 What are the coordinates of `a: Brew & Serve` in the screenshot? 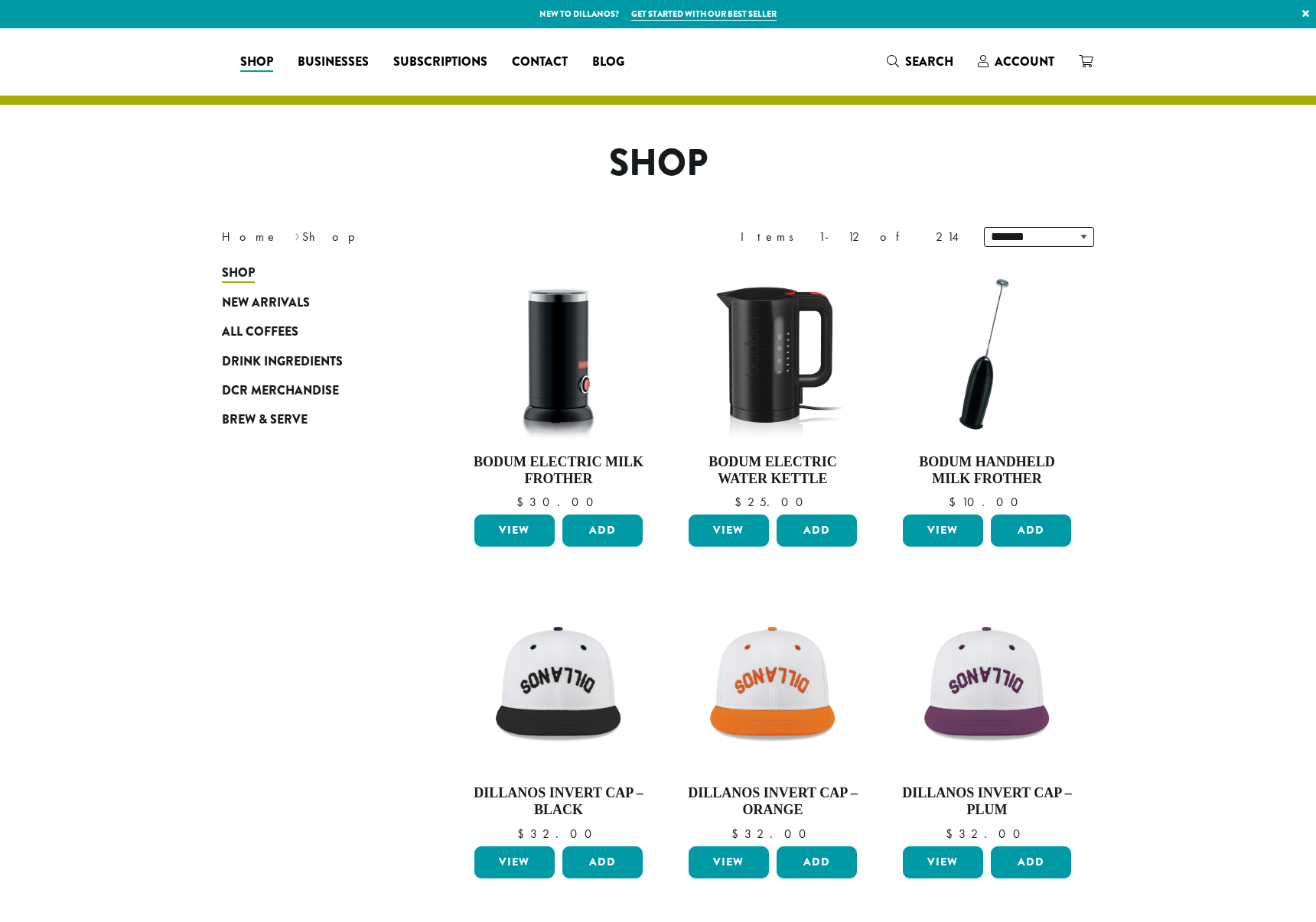 It's located at (314, 420).